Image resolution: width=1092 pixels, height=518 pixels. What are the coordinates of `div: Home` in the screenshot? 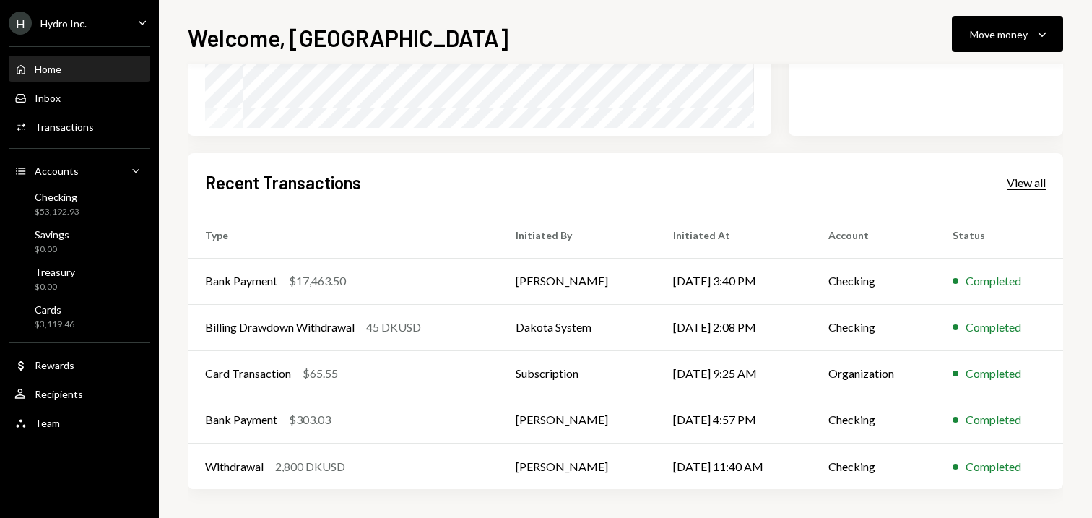 It's located at (48, 69).